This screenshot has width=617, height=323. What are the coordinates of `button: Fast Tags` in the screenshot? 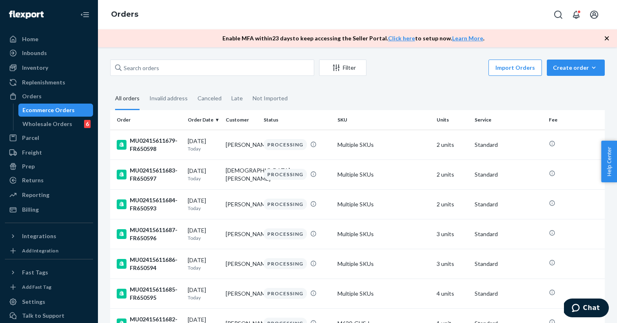 It's located at (49, 273).